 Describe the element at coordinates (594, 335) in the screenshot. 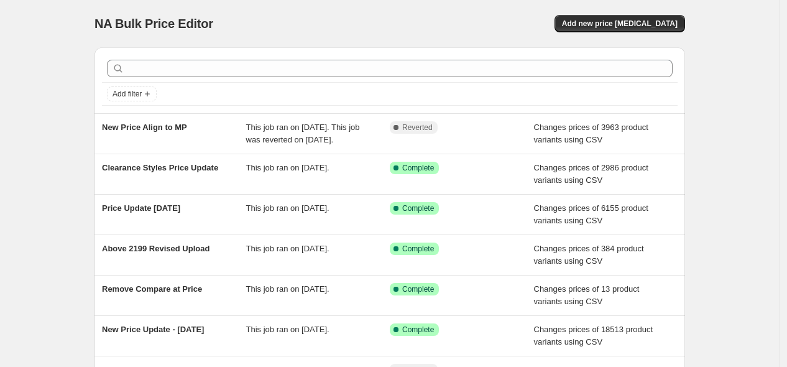

I see `span: Changes prices of 18513 product variants using CSV` at that location.